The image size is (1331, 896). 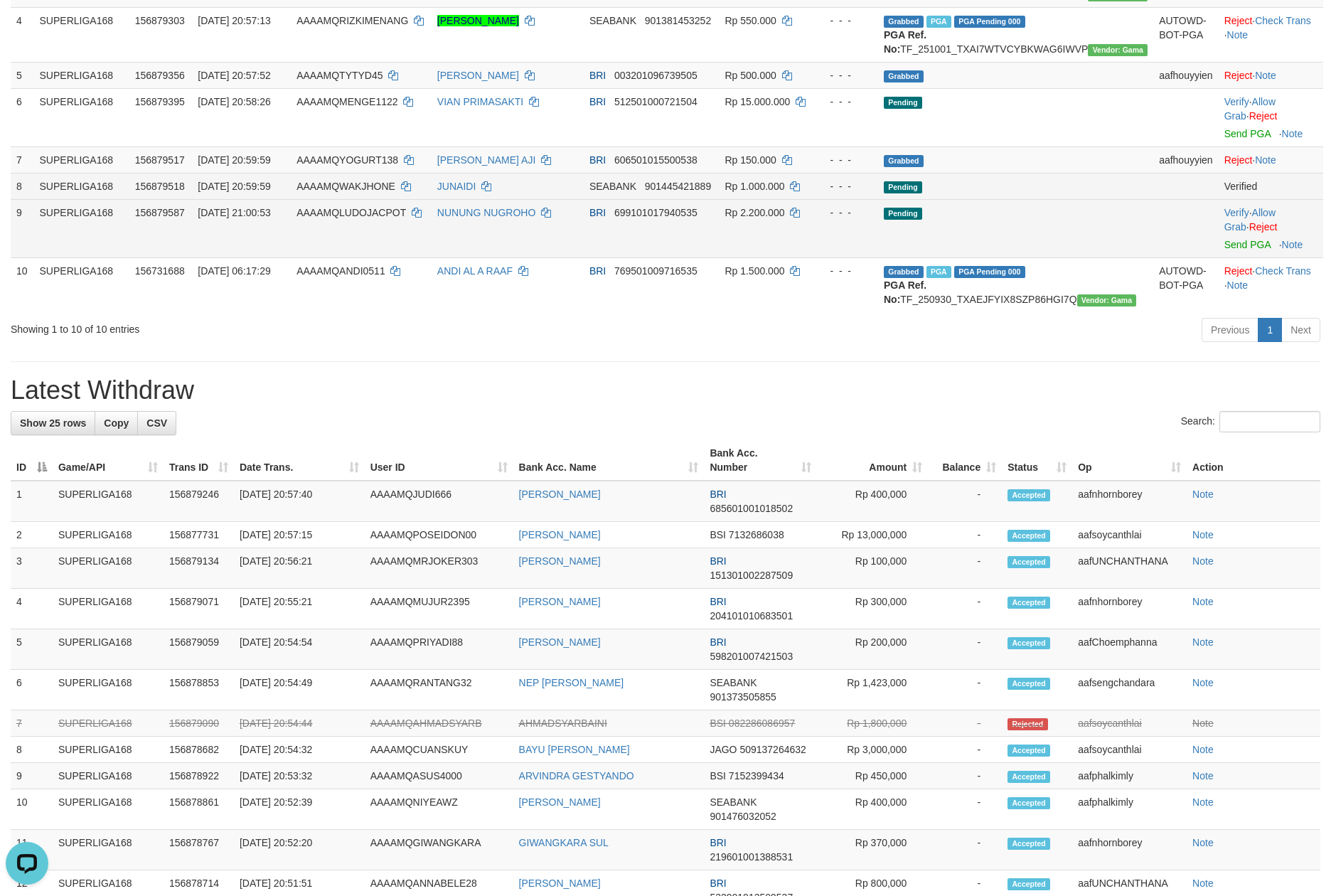 I want to click on span: AAAAMQYOGURT138, so click(x=347, y=160).